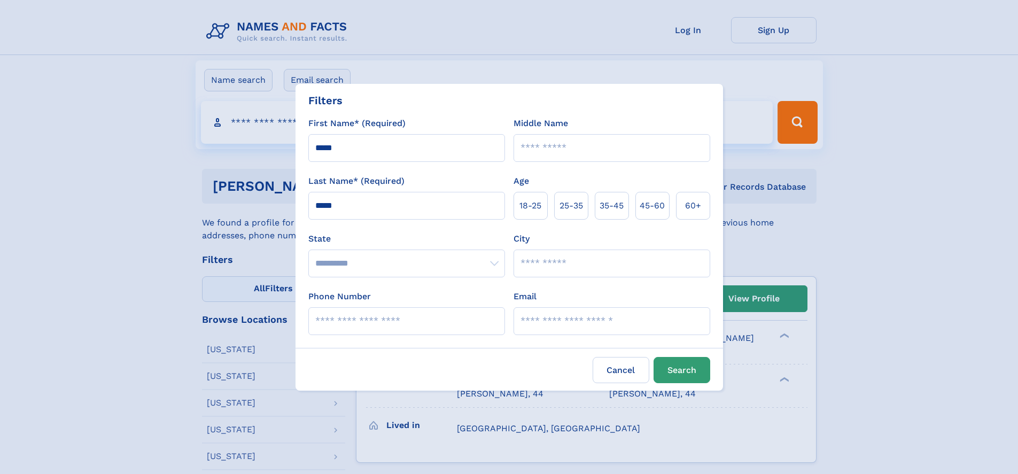 This screenshot has width=1018, height=474. Describe the element at coordinates (521, 181) in the screenshot. I see `label: Age` at that location.